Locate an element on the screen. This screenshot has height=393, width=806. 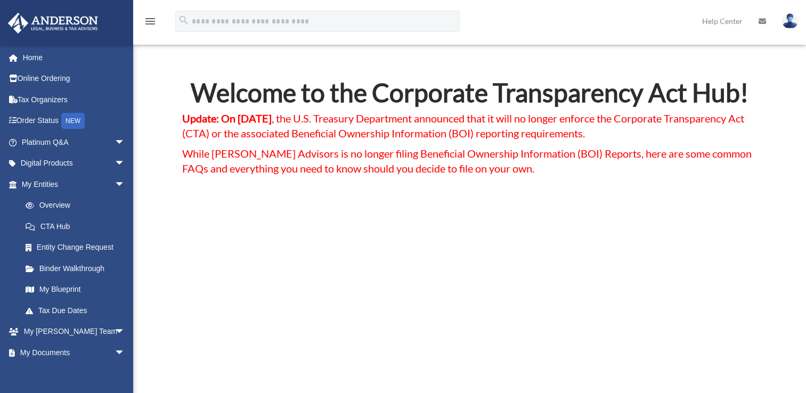
i: search is located at coordinates (184, 20).